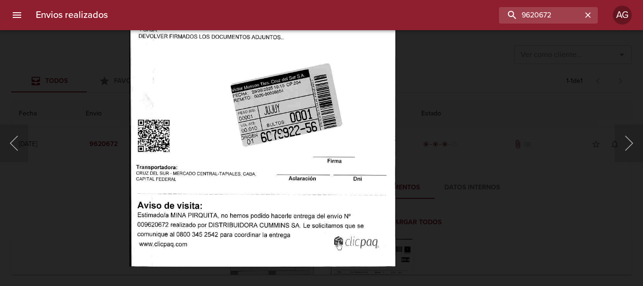  What do you see at coordinates (622, 15) in the screenshot?
I see `div: Abrir información de usuario` at bounding box center [622, 15].